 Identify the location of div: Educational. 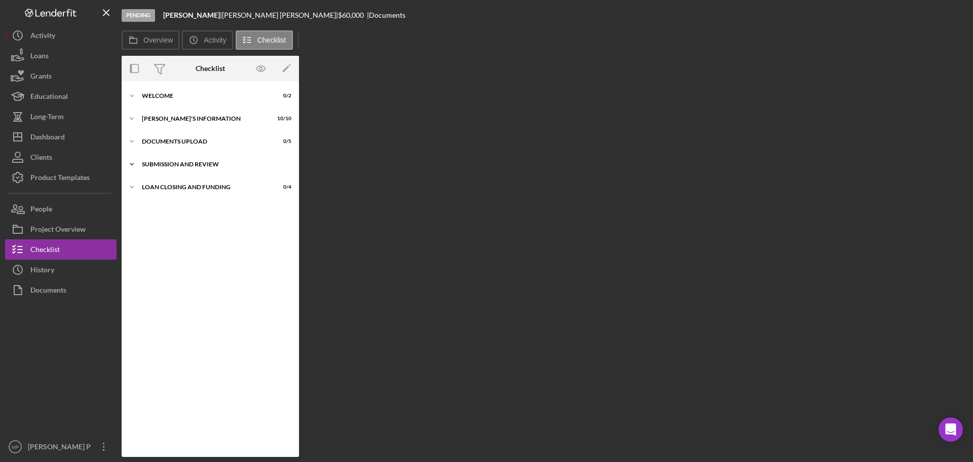
(49, 97).